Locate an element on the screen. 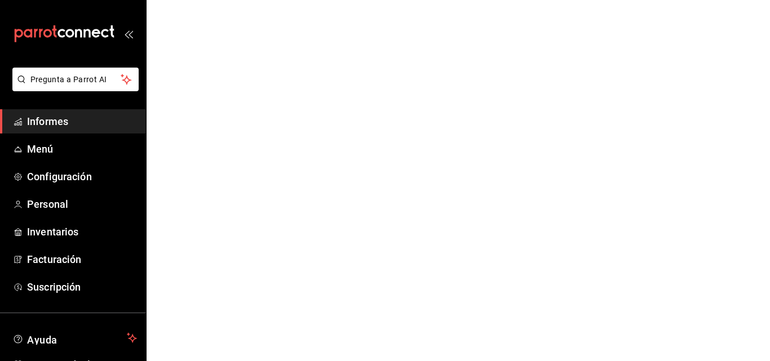 Image resolution: width=770 pixels, height=361 pixels. a: Pregunta a Parrot AI is located at coordinates (73, 87).